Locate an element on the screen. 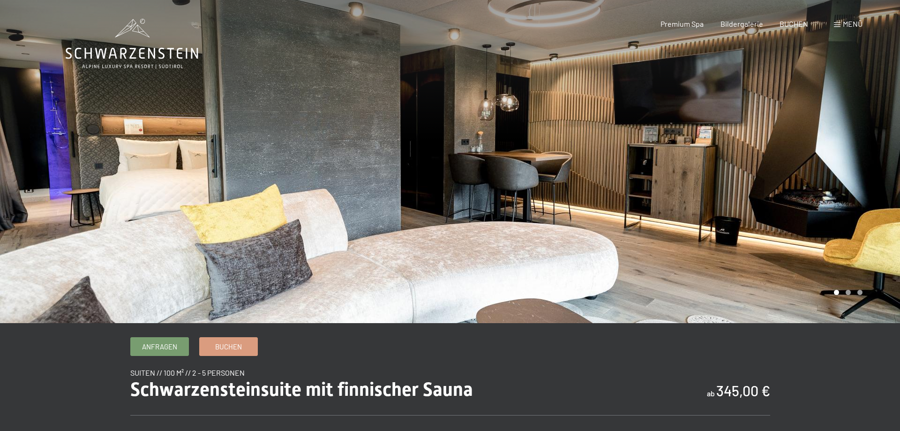  span: Anfragen is located at coordinates (159, 346).